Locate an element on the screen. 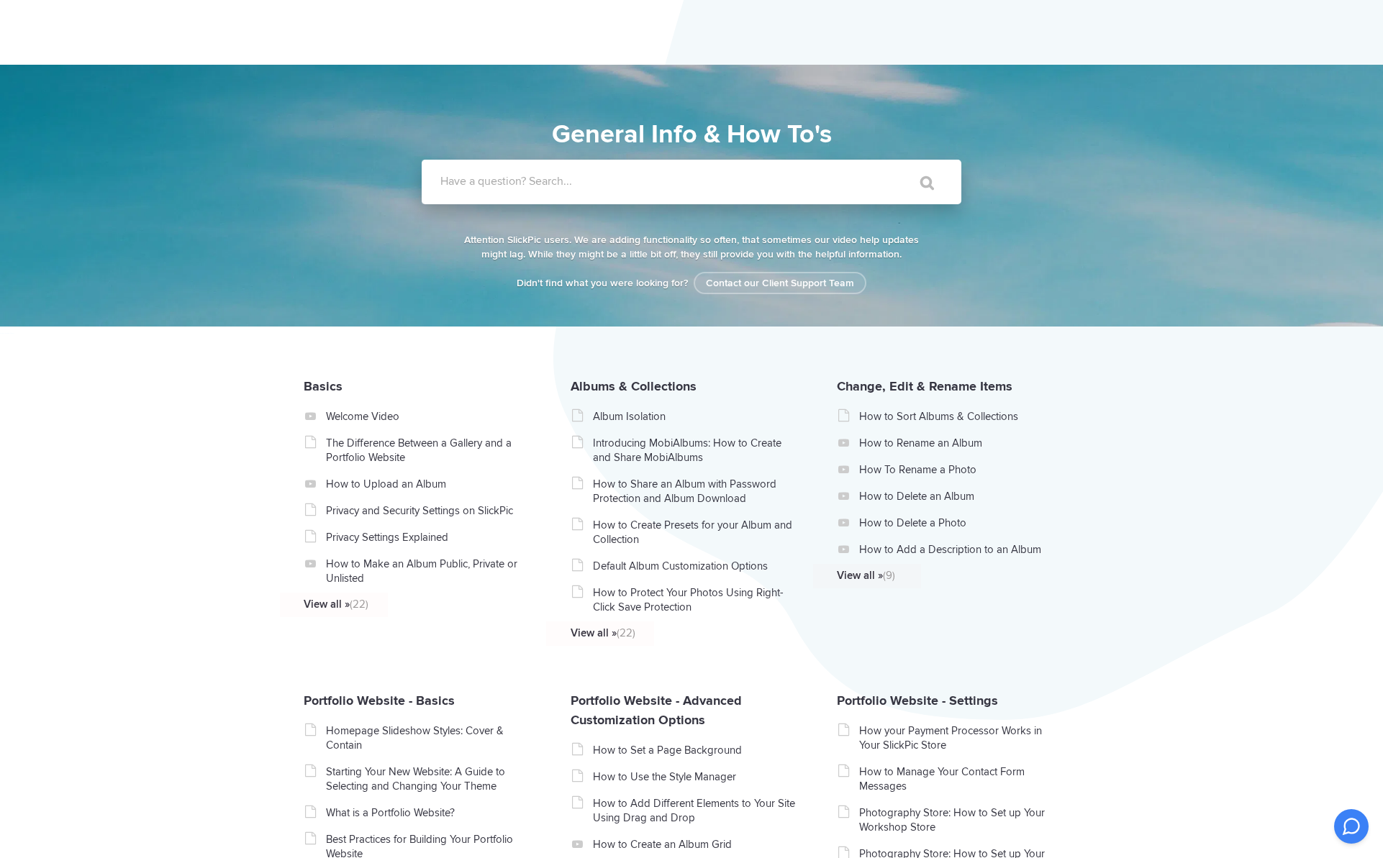 This screenshot has width=1383, height=858. a: Album Isolation is located at coordinates (694, 417).